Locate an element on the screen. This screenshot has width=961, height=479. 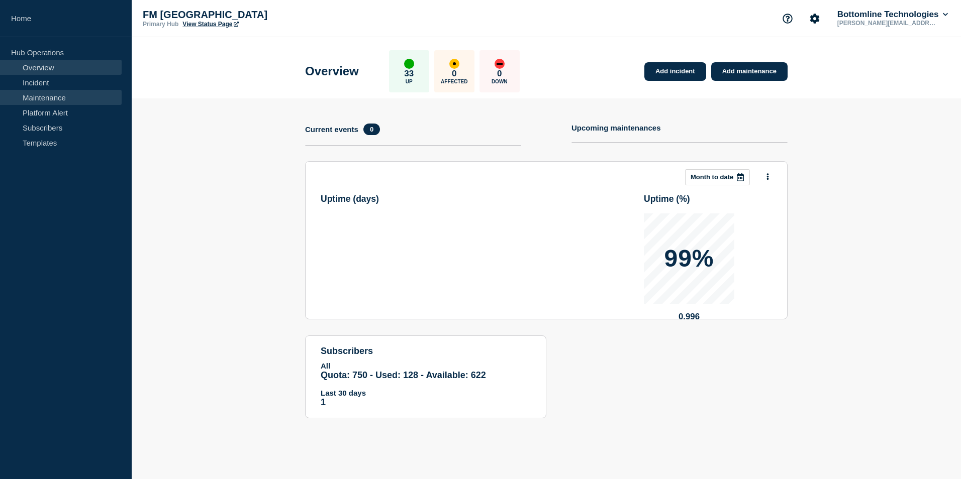
p: 33 is located at coordinates (409, 74).